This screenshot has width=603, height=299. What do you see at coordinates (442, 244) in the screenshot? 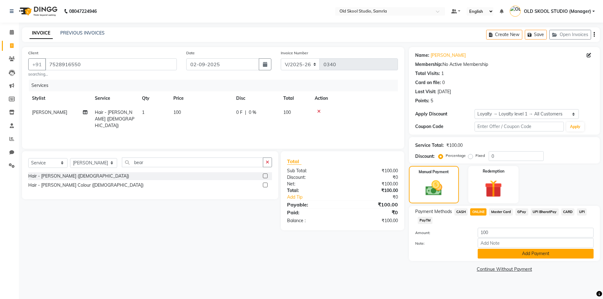
I see `label: Note:` at bounding box center [442, 244].